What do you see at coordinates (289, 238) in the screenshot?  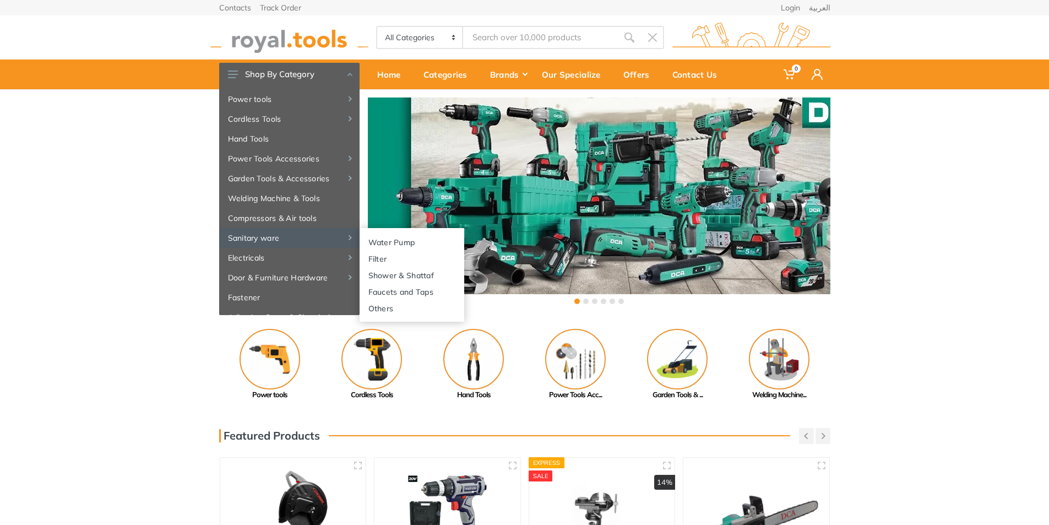 I see `a: Sanitary ware` at bounding box center [289, 238].